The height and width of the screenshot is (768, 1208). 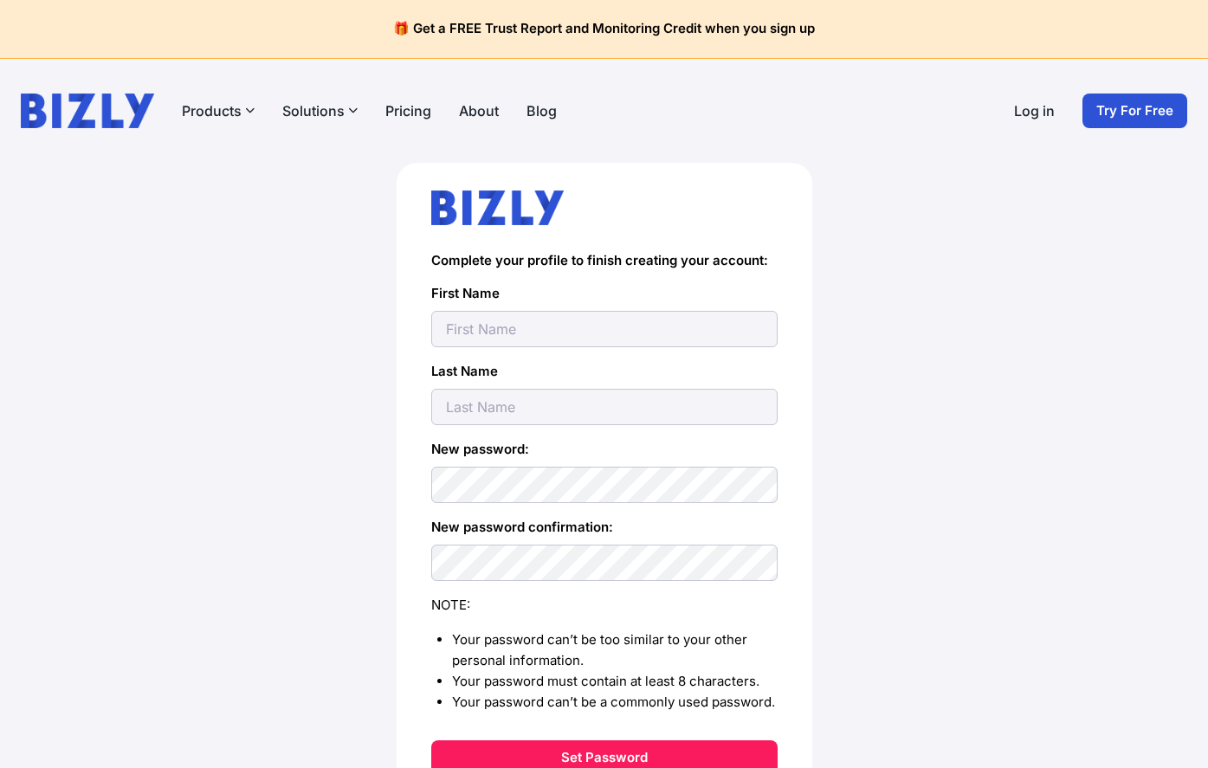 I want to click on h4: 🎁 Get a FREE Trust Report and Monitoring Credit when you sign up, so click(x=604, y=29).